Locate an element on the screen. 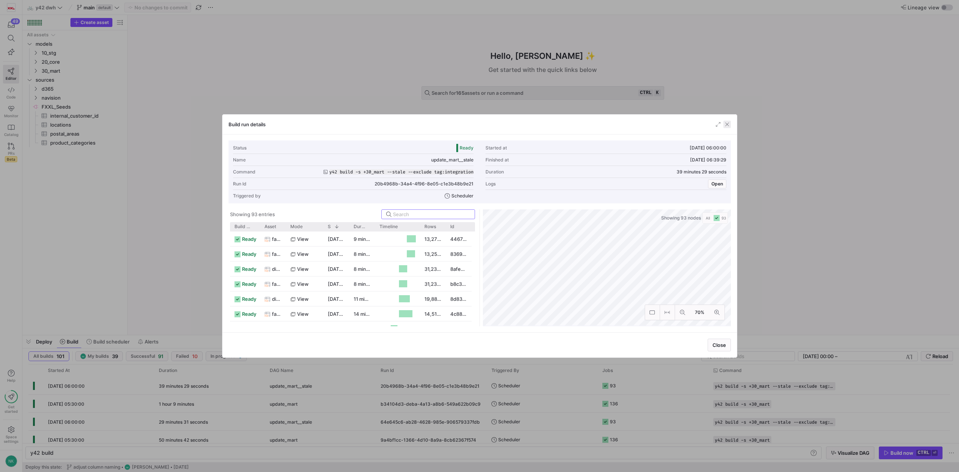  span: Close is located at coordinates (719, 345).